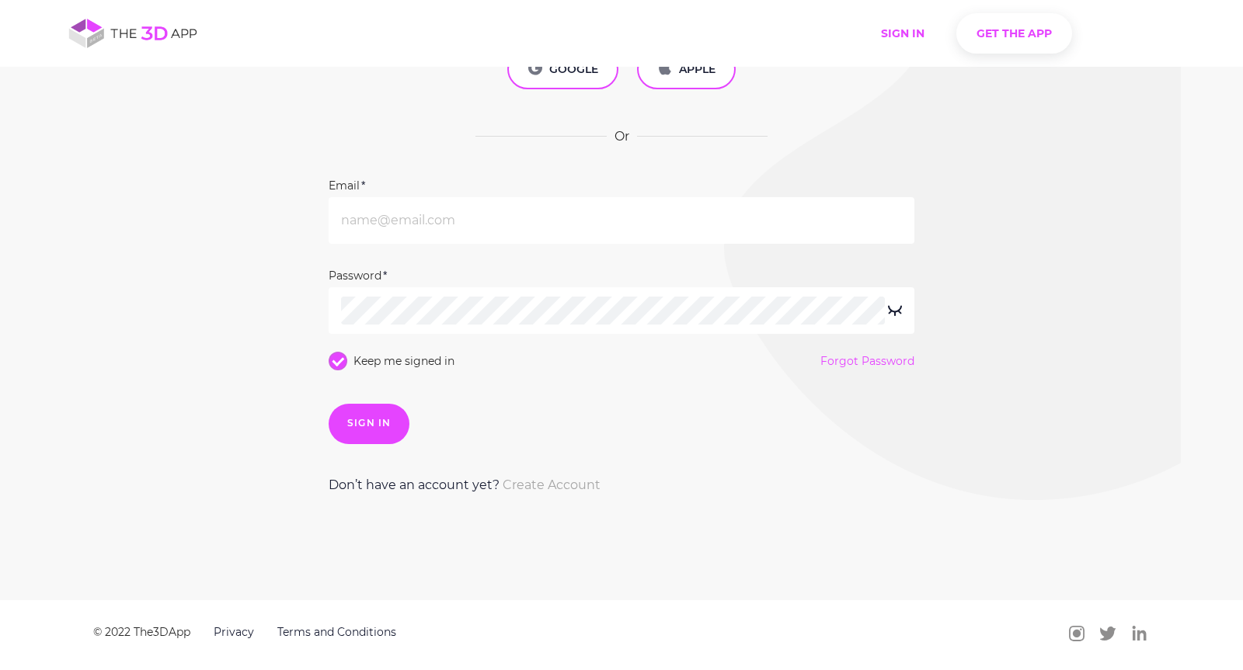 The width and height of the screenshot is (1243, 670). Describe the element at coordinates (141, 632) in the screenshot. I see `p: © 2022 The3DApp` at that location.